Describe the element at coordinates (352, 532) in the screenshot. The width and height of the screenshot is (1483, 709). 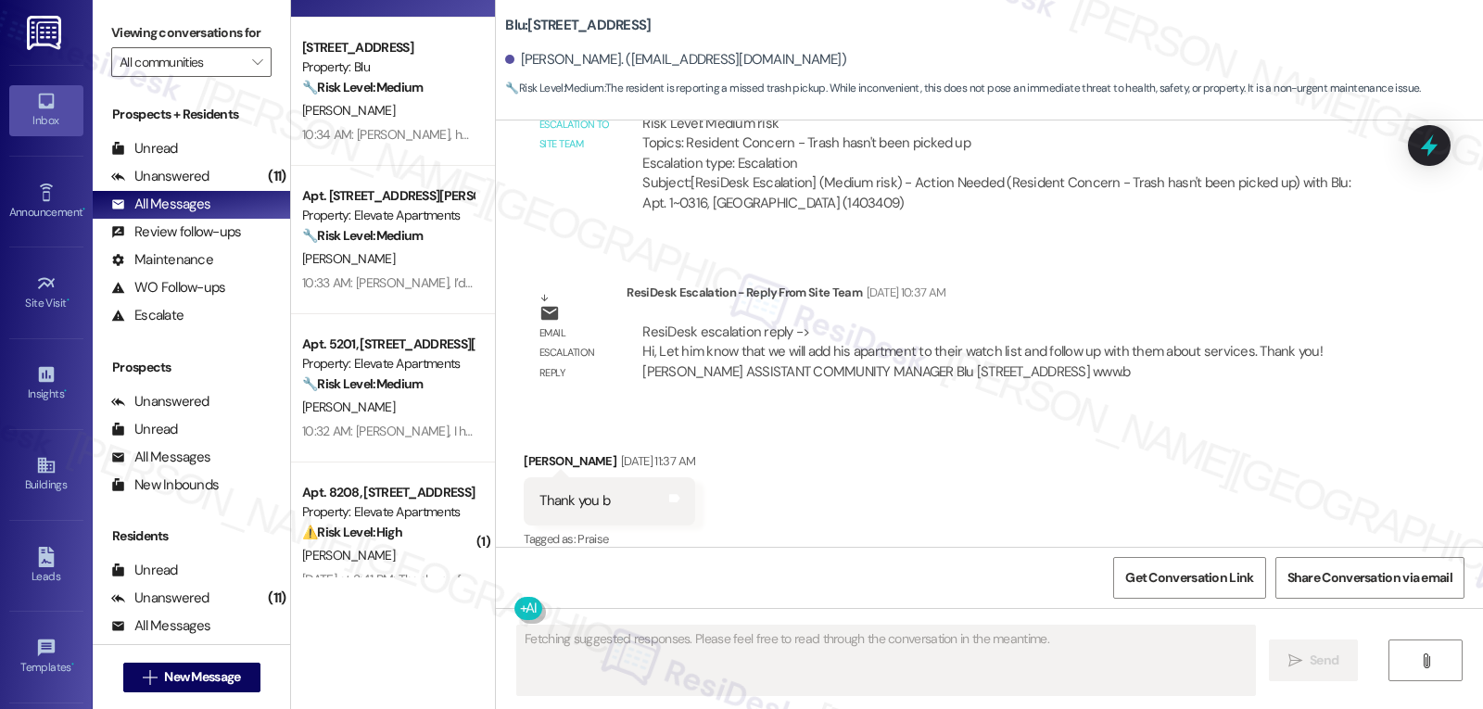
I see `strong: ⚠️ Risk Level: High` at that location.